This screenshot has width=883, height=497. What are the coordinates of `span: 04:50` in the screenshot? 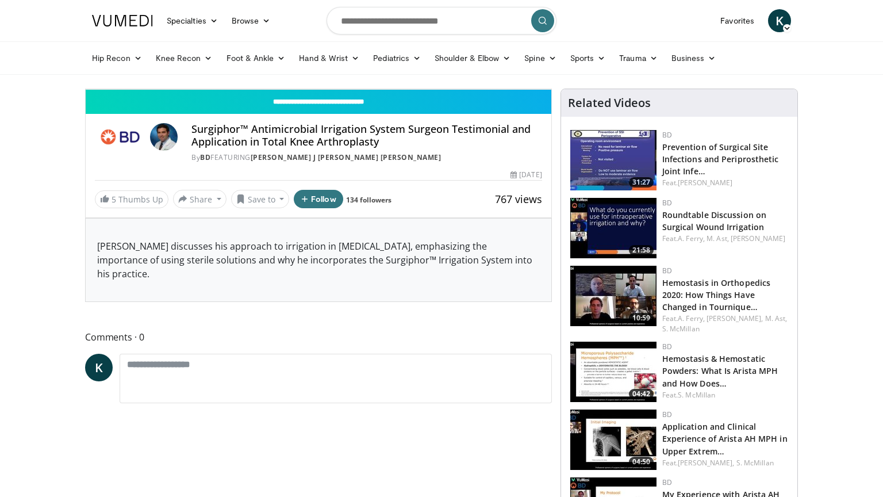 It's located at (641, 462).